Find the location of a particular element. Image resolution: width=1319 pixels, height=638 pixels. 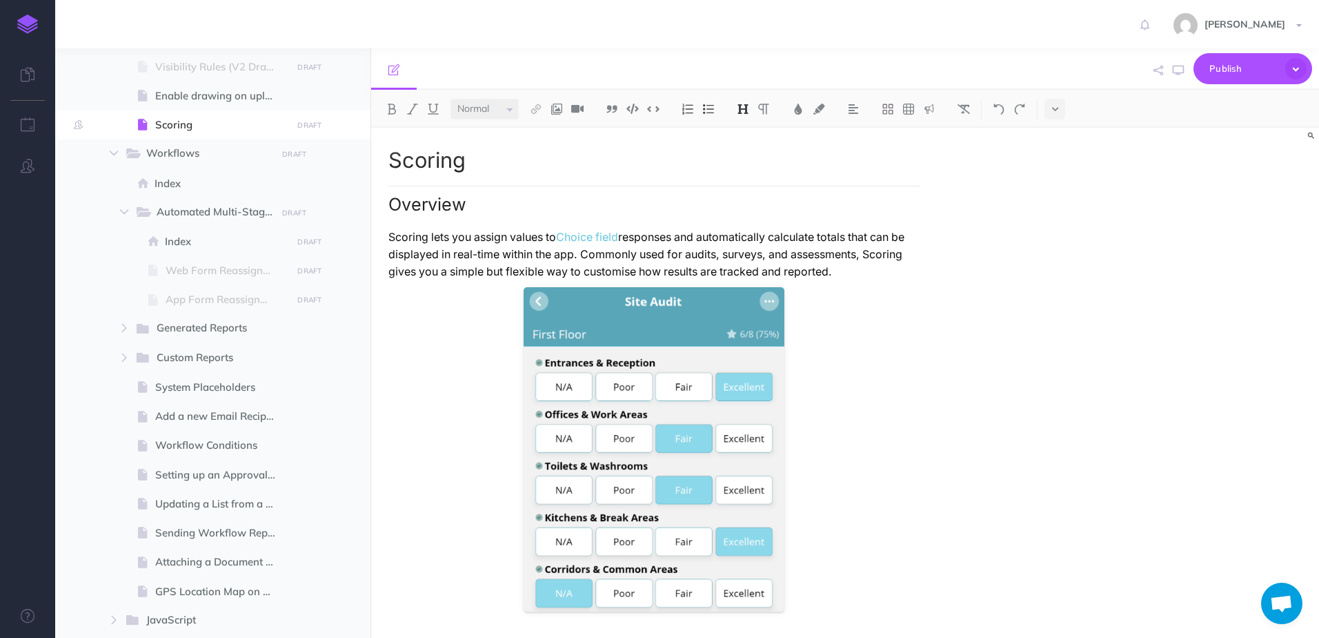

span: GPS Location Map on Reports is located at coordinates (221, 591).